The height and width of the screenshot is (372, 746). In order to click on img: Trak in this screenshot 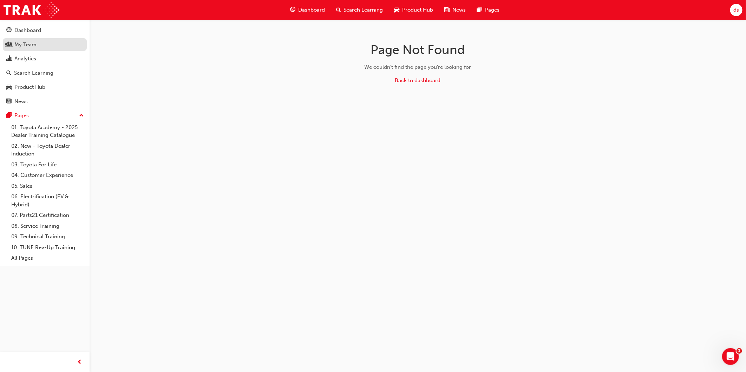, I will do `click(31, 10)`.